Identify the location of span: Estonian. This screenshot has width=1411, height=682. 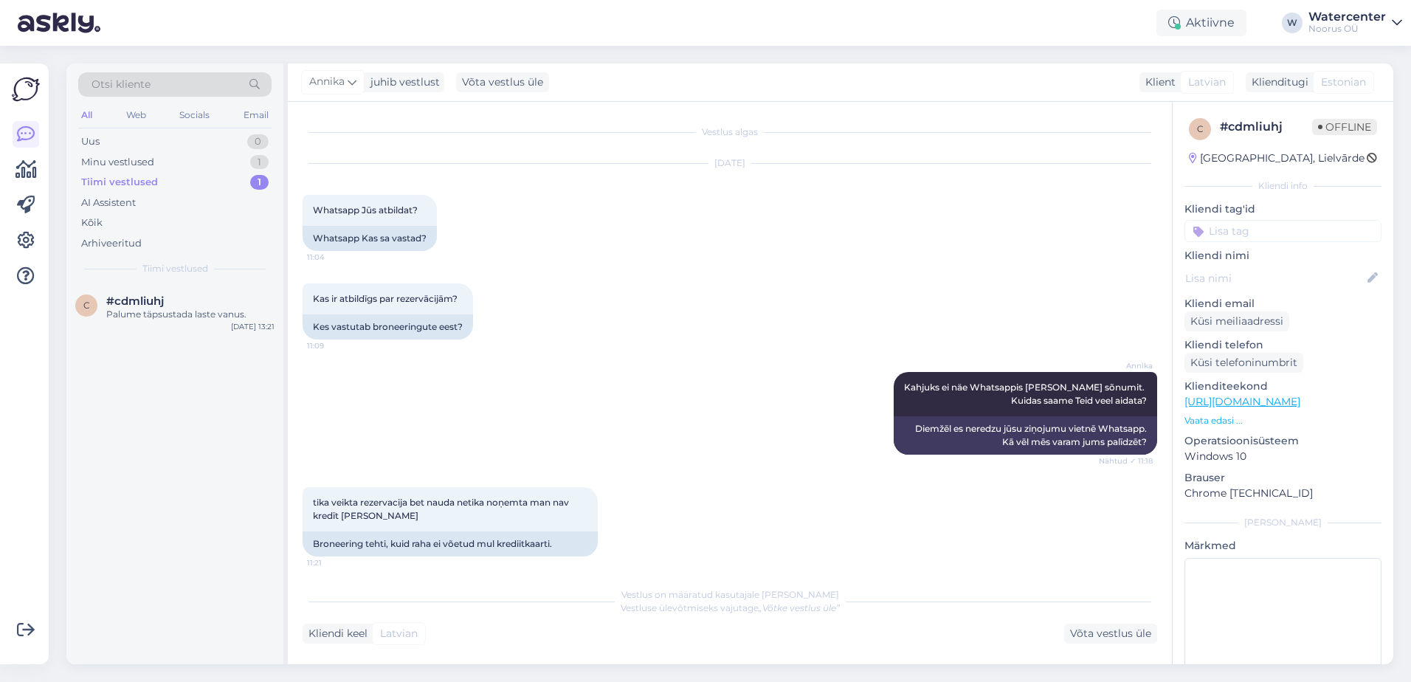
(1343, 82).